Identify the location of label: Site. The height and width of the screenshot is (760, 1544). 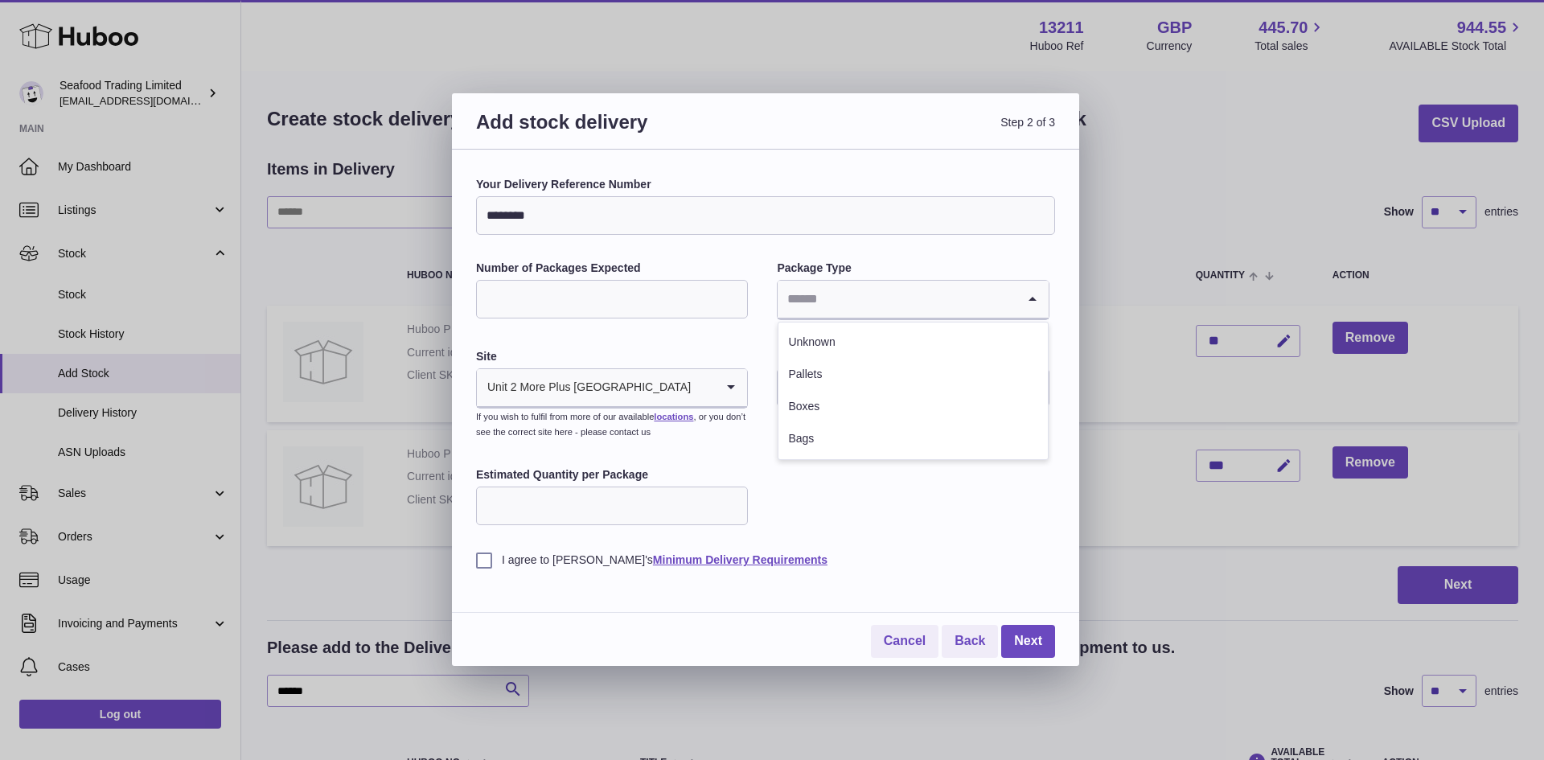
(612, 356).